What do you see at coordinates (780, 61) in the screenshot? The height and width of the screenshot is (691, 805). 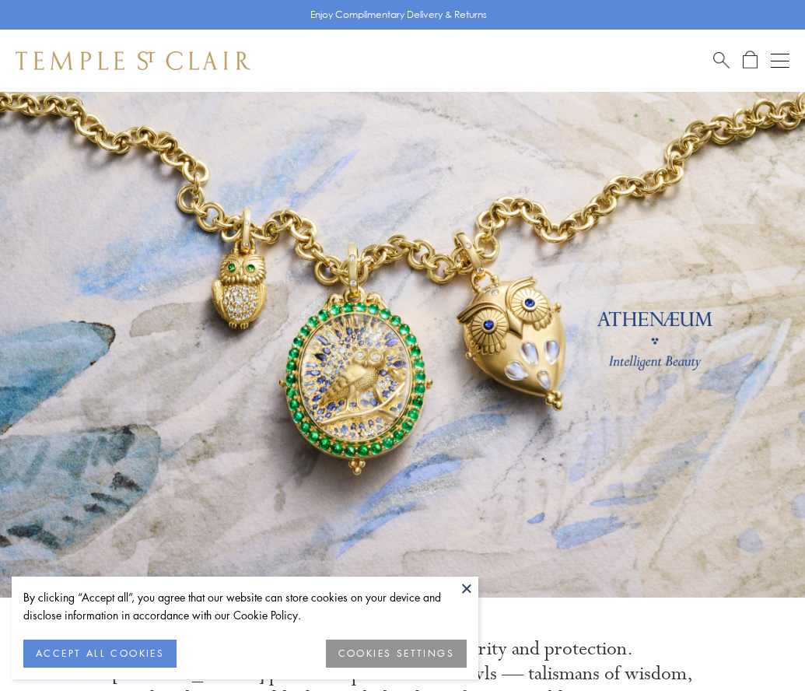 I see `button: Open navigation` at bounding box center [780, 61].